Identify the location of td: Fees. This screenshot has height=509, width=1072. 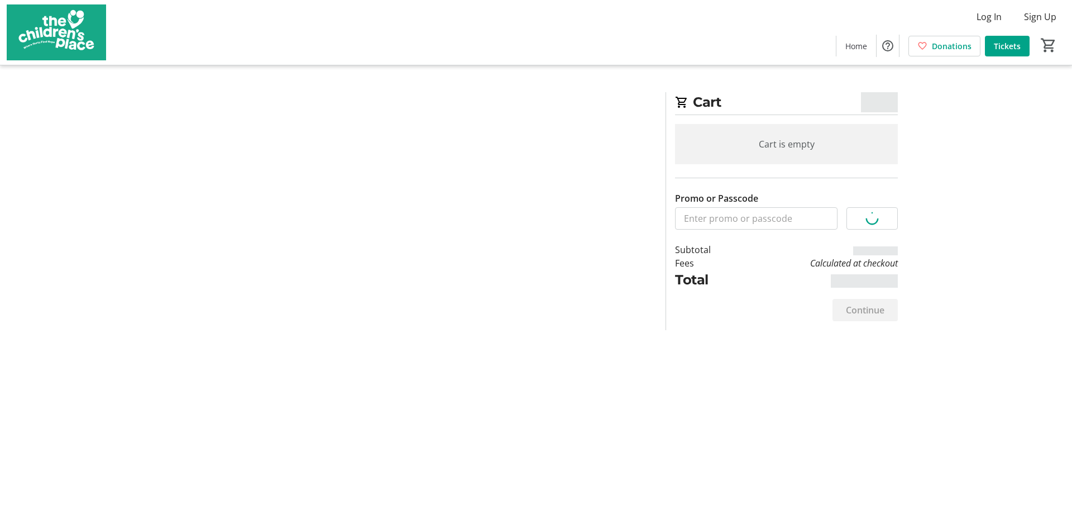
(707, 263).